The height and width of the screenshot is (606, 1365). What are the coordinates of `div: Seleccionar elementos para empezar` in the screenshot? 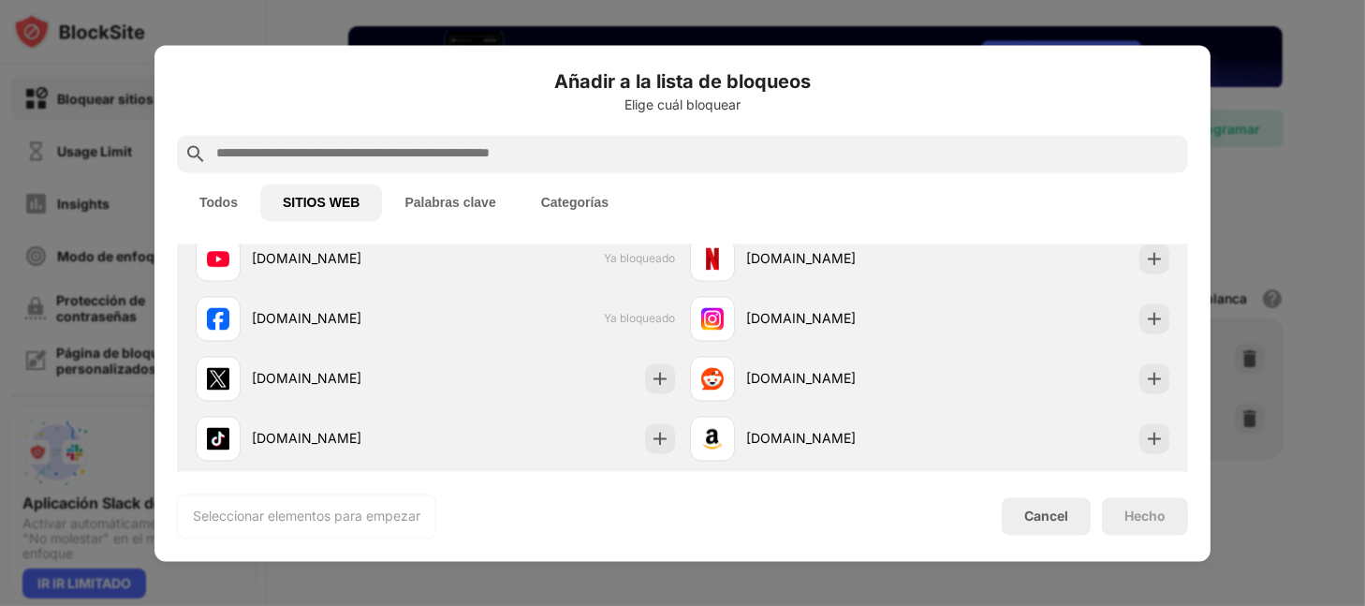 It's located at (306, 516).